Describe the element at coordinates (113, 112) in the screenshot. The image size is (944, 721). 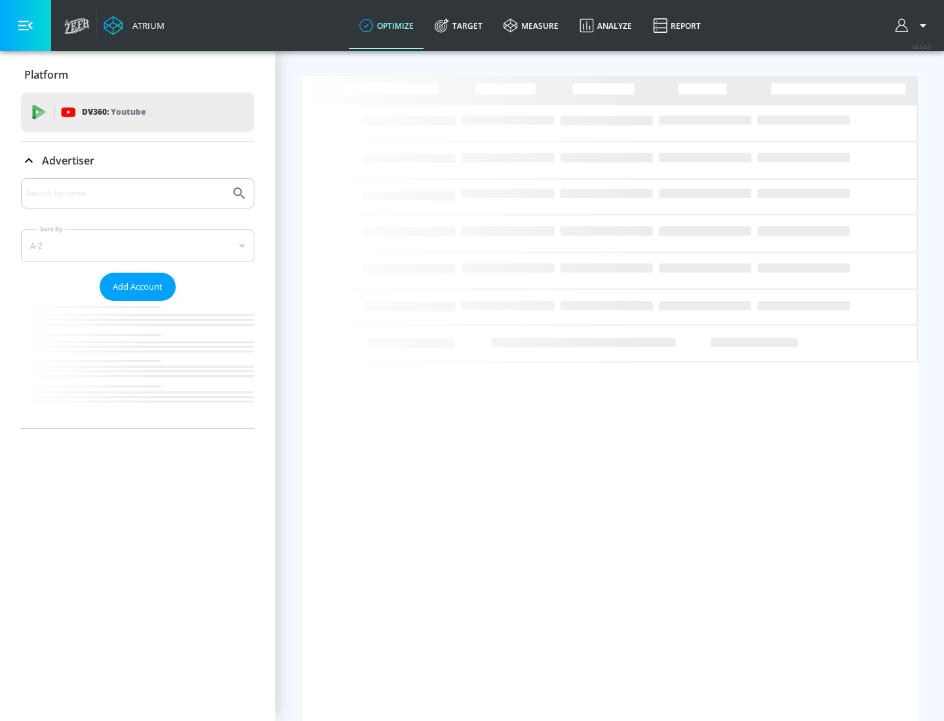
I see `p: DV360:` at that location.